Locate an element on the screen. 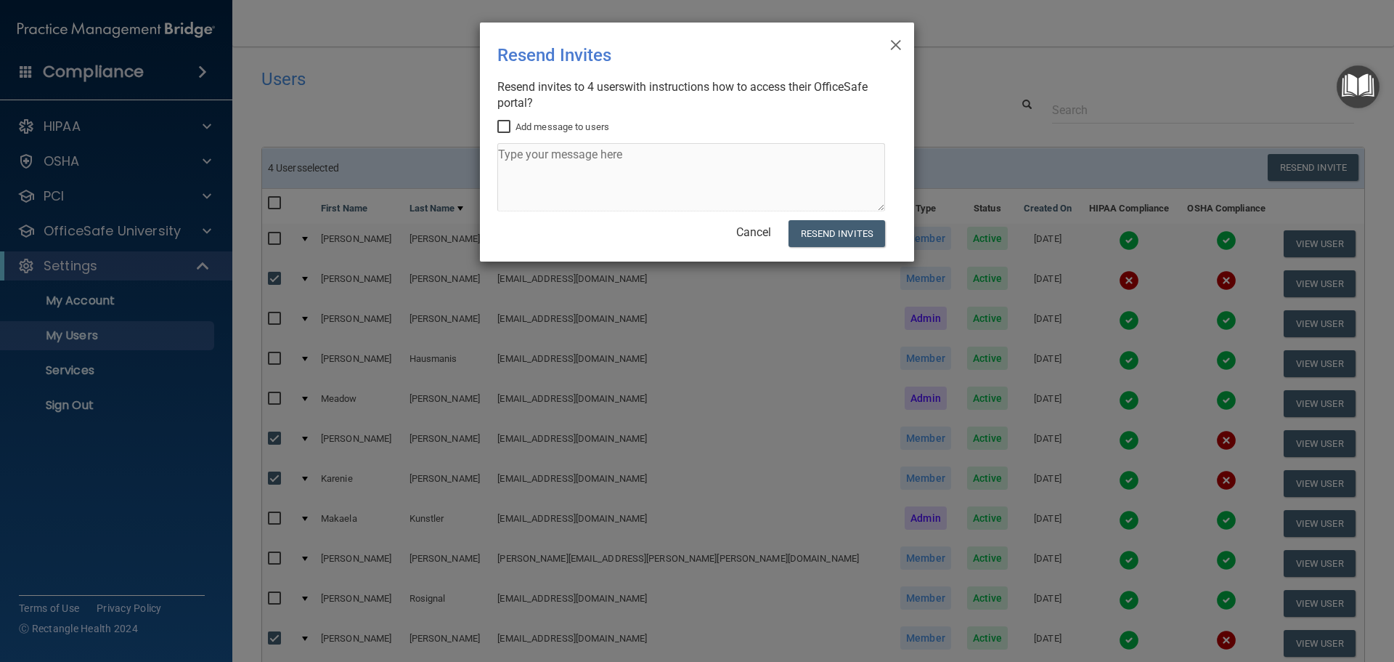 This screenshot has height=662, width=1394. a: Cancel is located at coordinates (754, 232).